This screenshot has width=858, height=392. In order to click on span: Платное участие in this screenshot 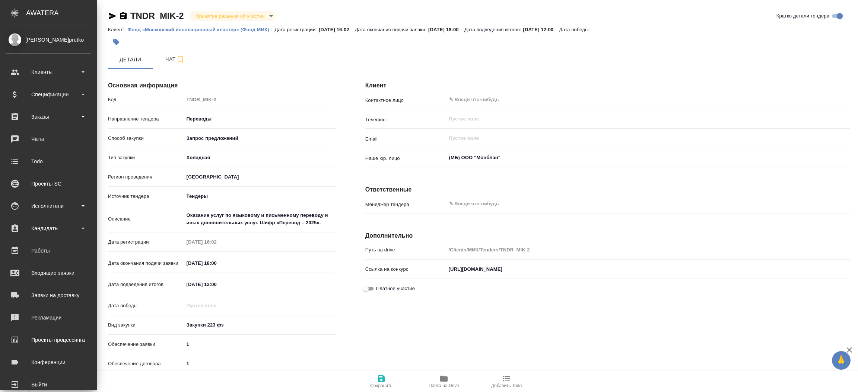, I will do `click(395, 289)`.